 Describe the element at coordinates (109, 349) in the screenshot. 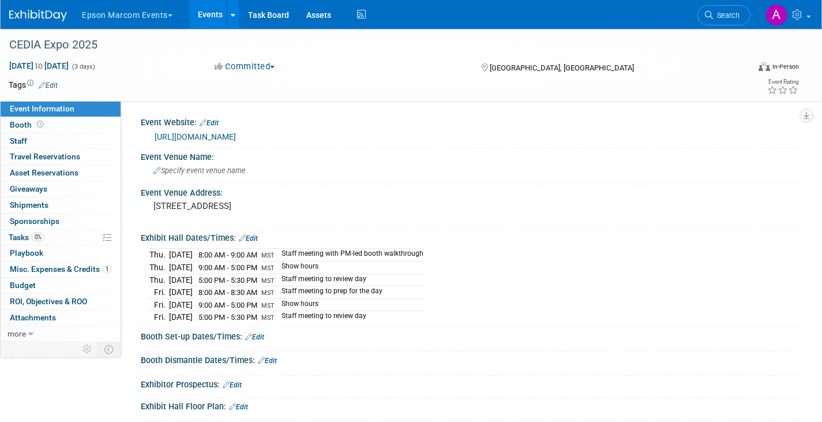

I see `td: Toggle Event Tabs` at that location.